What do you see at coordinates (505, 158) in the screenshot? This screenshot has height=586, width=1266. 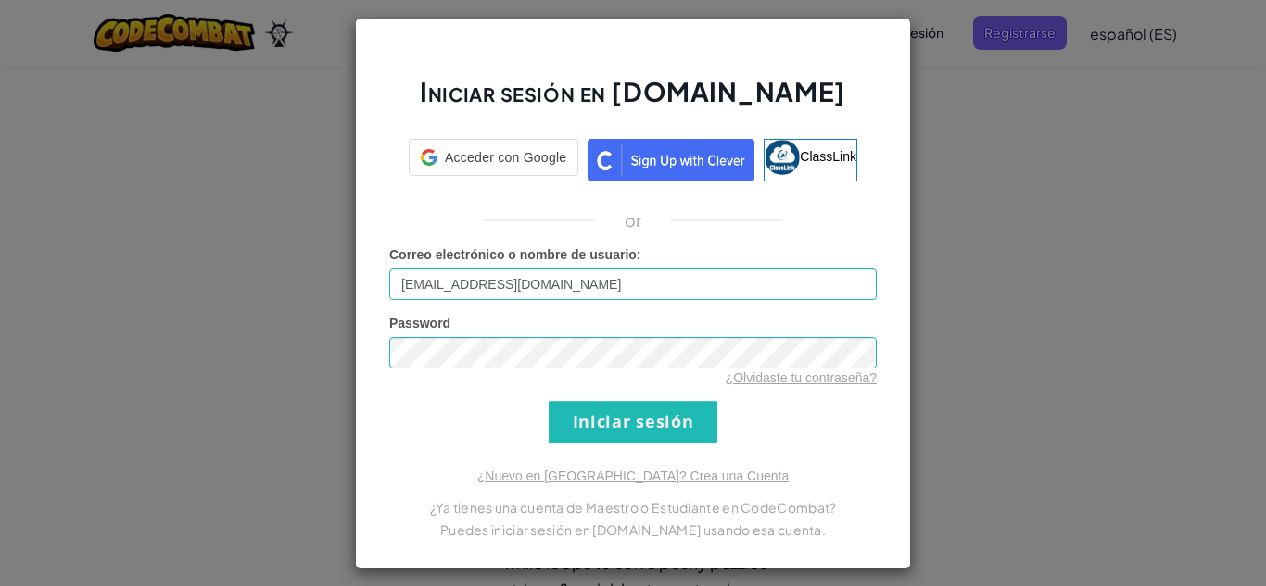 I see `span: Acceder con Google` at bounding box center [505, 158].